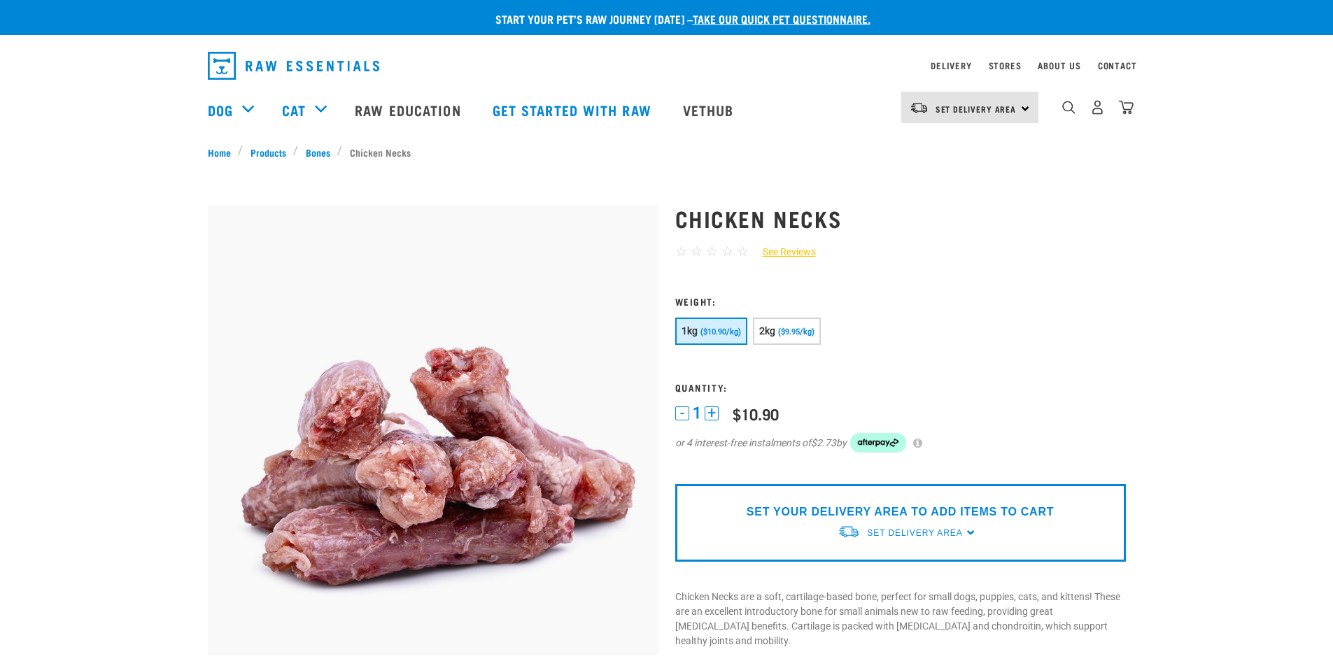 The image size is (1333, 661). I want to click on a: Home, so click(223, 152).